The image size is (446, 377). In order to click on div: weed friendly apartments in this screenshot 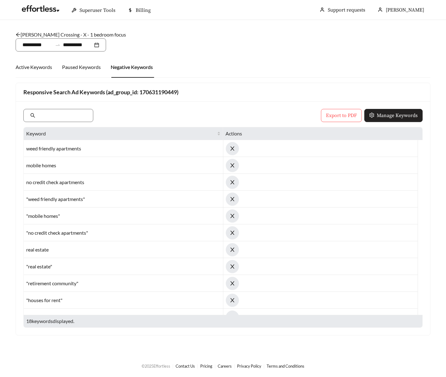, I will do `click(123, 148)`.